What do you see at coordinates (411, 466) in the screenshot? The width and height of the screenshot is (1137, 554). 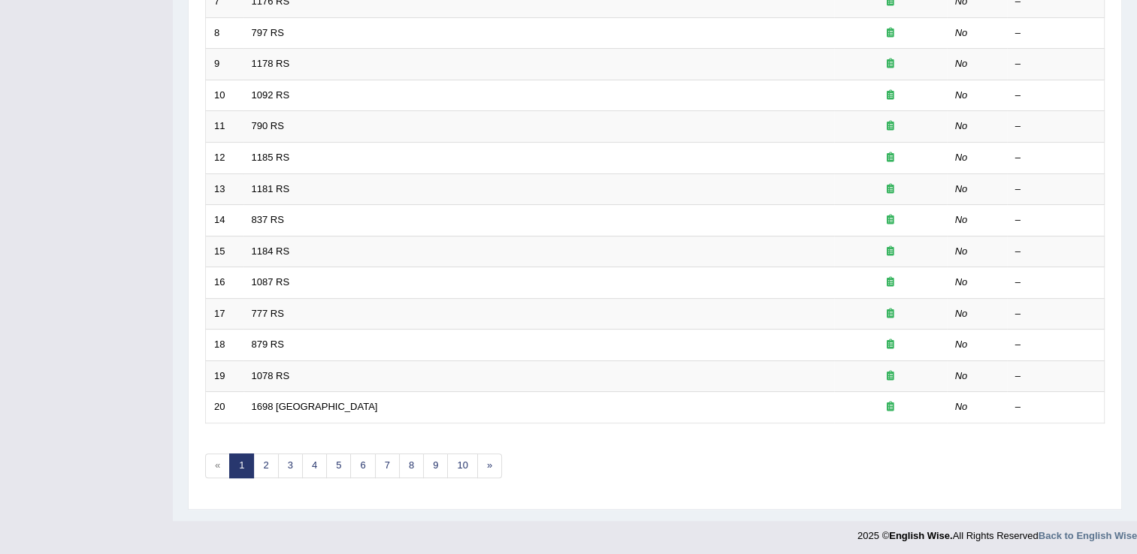 I see `a: 8` at bounding box center [411, 466].